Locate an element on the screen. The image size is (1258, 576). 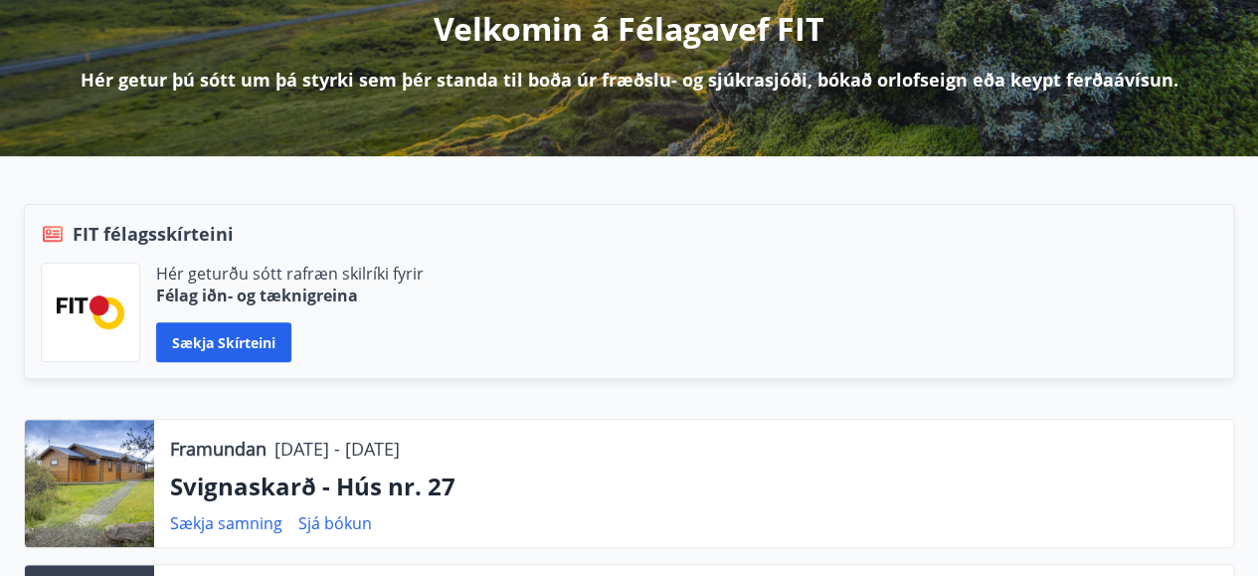
p: Hér geturðu sótt rafræn skilríki fyrir is located at coordinates (289, 274).